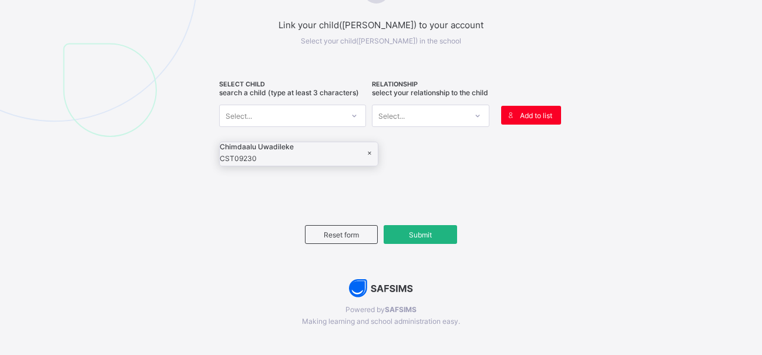 The image size is (762, 355). What do you see at coordinates (430, 92) in the screenshot?
I see `span: Select your relationship to the child` at bounding box center [430, 92].